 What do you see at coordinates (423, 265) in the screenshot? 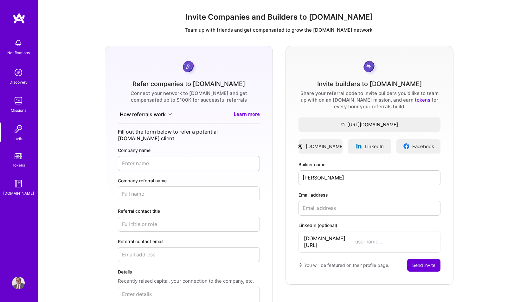
I see `button: Send invite` at bounding box center [423, 265].